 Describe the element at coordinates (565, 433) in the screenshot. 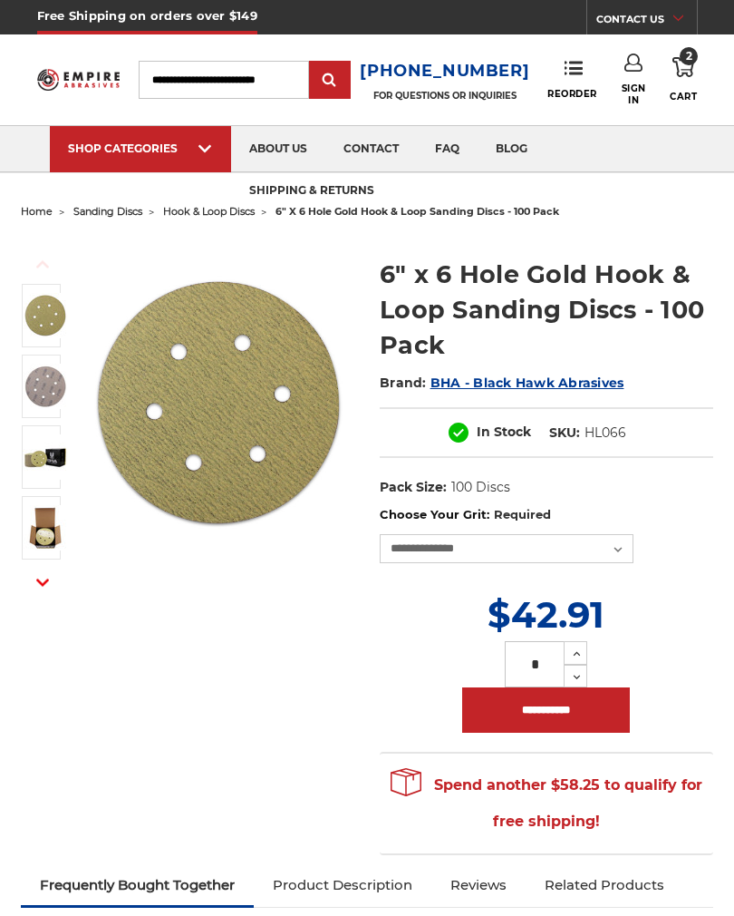

I see `dt: SKU:` at that location.